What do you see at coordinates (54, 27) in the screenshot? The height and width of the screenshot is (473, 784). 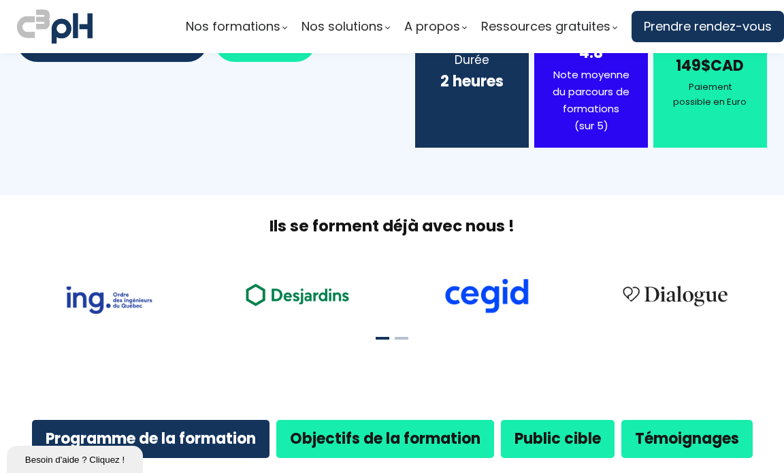 I see `img: logo C3PH` at bounding box center [54, 27].